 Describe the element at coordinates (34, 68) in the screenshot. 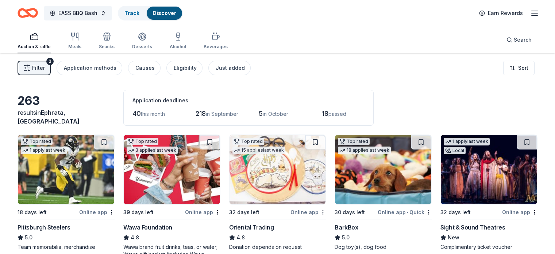

I see `button: Filter2` at that location.